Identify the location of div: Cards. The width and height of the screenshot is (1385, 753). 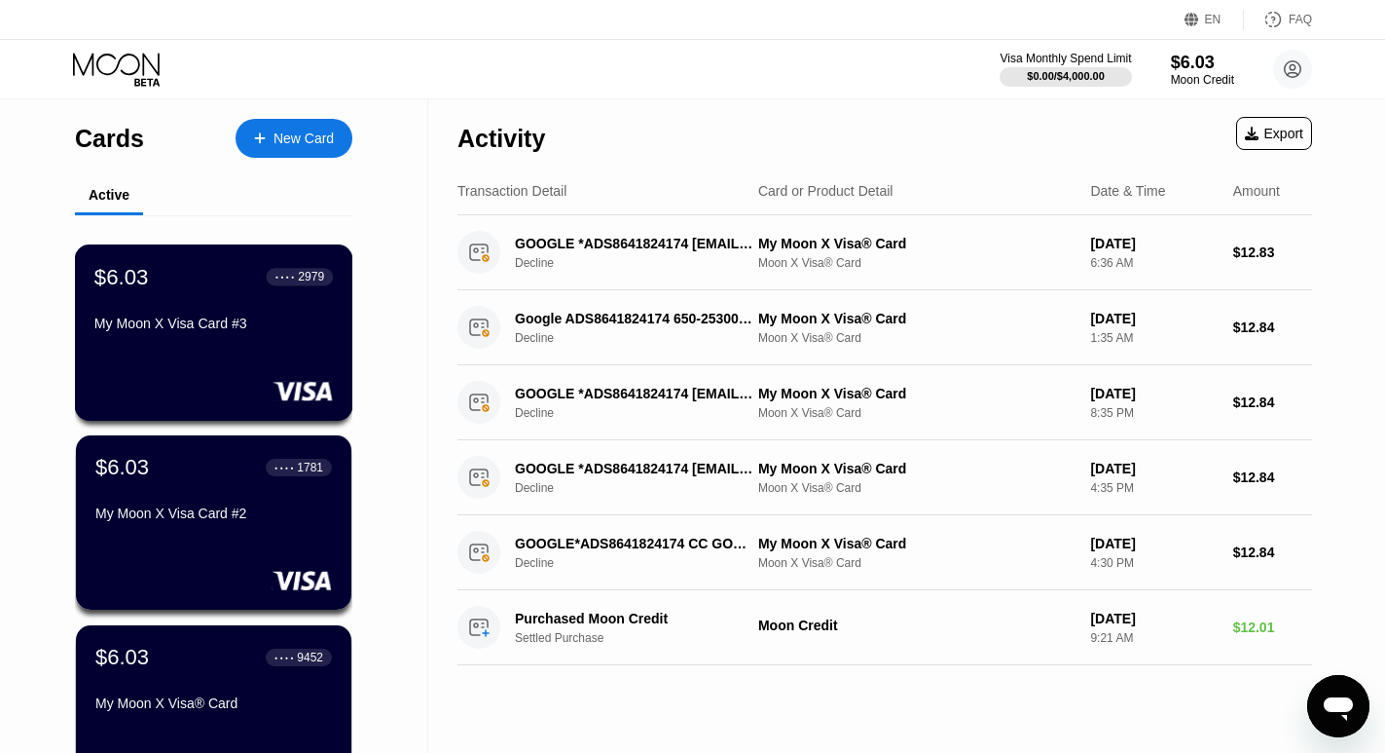
(109, 138).